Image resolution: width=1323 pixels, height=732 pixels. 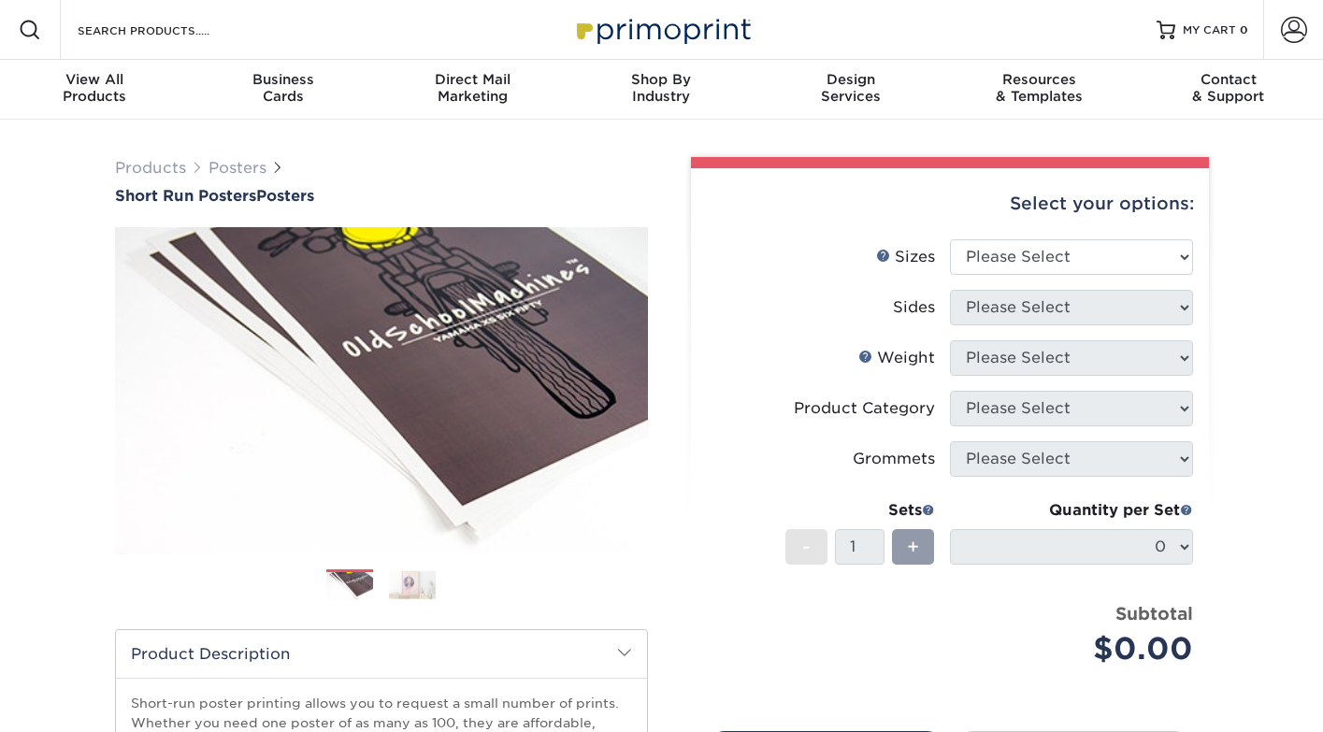 I want to click on img: Posters 02, so click(x=412, y=584).